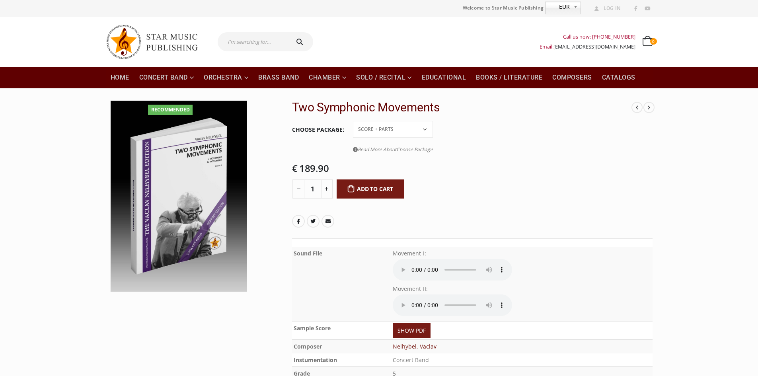 This screenshot has width=758, height=376. What do you see at coordinates (521, 289) in the screenshot?
I see `p: Movement II:` at bounding box center [521, 289].